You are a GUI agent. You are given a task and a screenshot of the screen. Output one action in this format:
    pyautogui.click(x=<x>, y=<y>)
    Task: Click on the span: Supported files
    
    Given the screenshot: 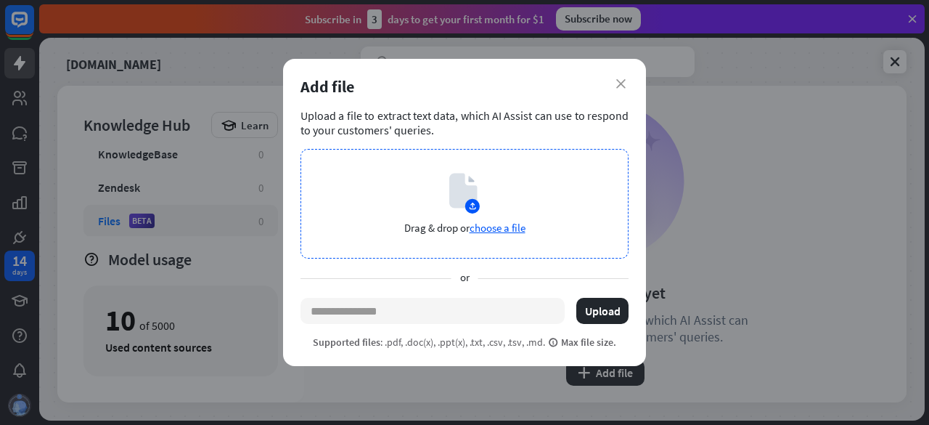 What is the action you would take?
    pyautogui.click(x=346, y=342)
    